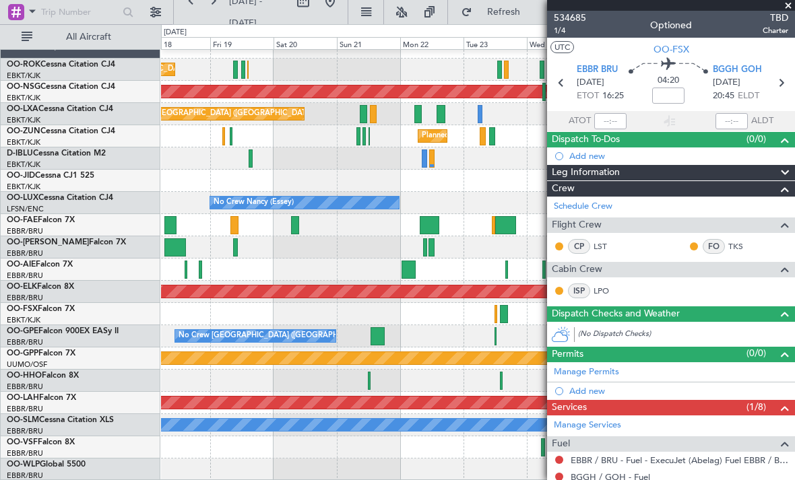 The image size is (795, 480). What do you see at coordinates (668, 81) in the screenshot?
I see `span: 04:20` at bounding box center [668, 81].